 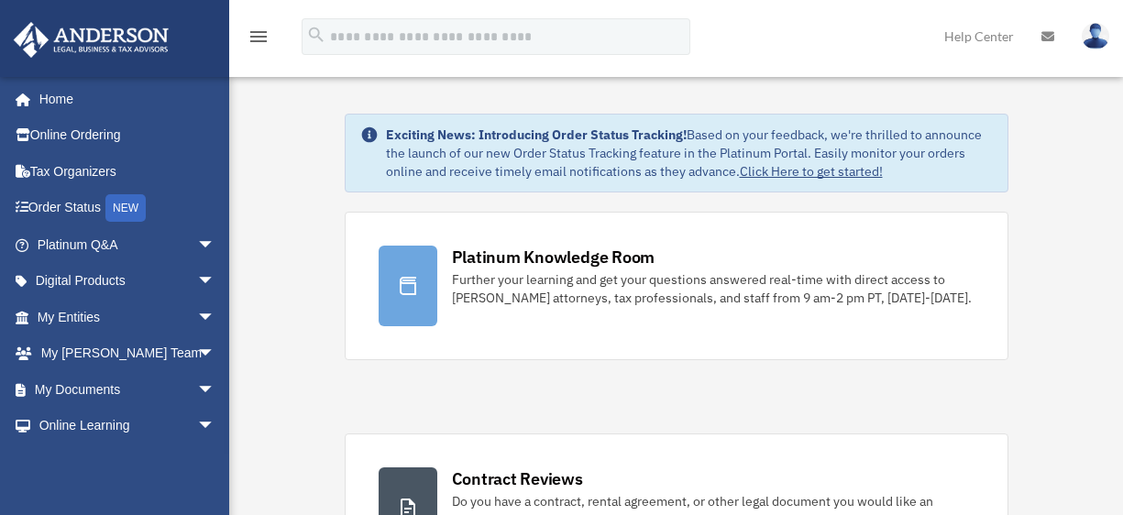 I want to click on a: Platinum Q&Aarrow_drop_down, so click(x=127, y=245).